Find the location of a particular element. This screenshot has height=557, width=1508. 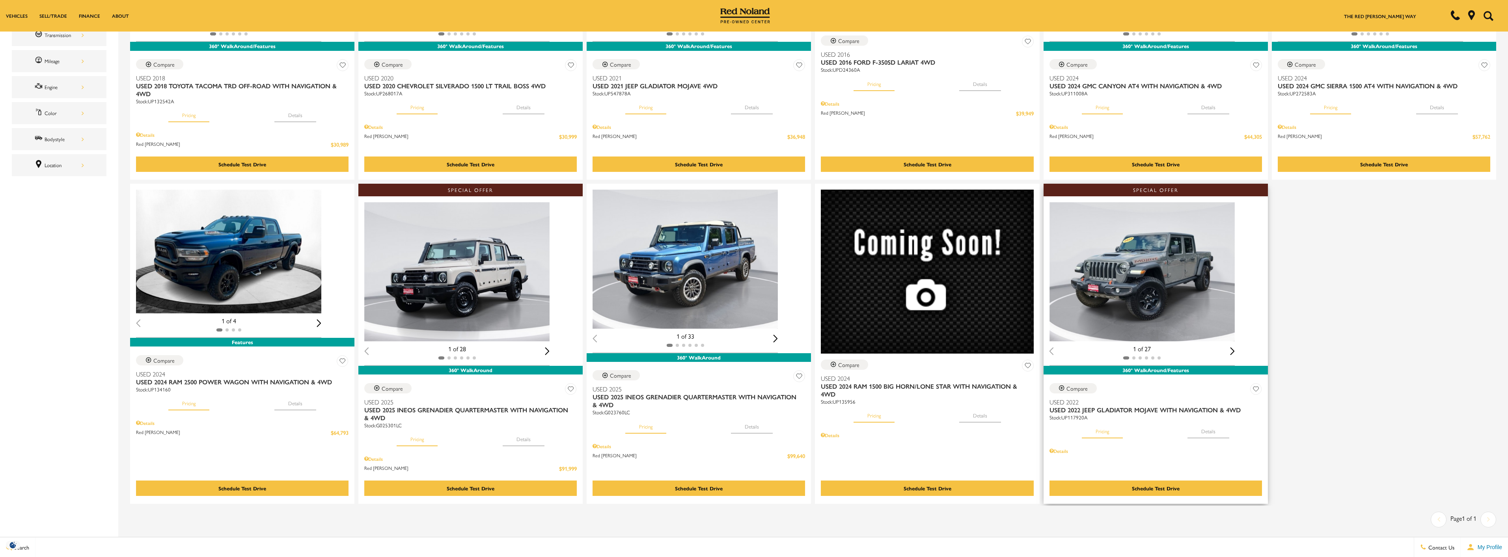

span: $39,949 is located at coordinates (1025, 113).